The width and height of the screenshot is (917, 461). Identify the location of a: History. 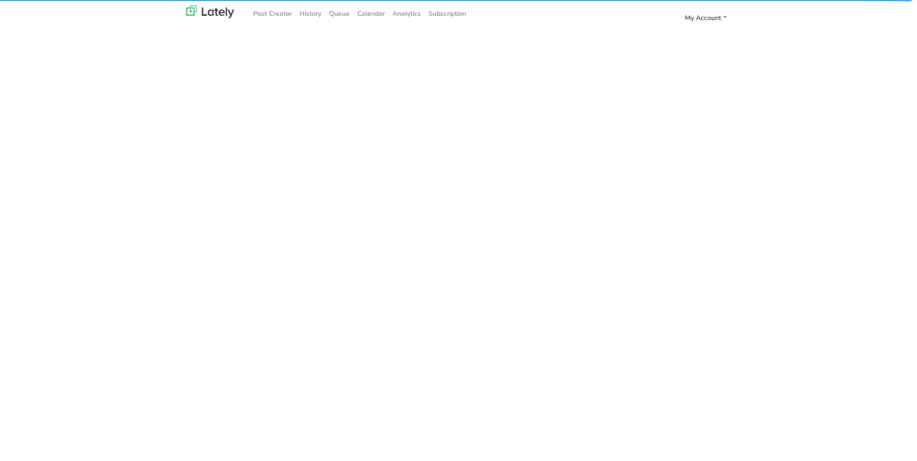
(310, 13).